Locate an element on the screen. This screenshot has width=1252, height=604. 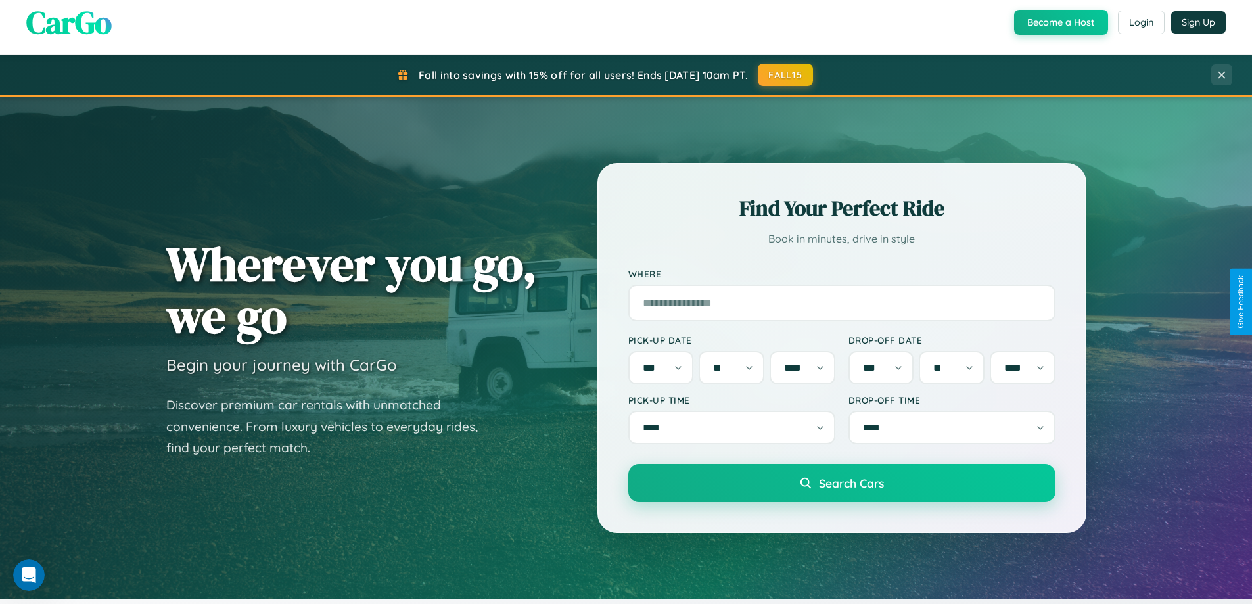
h3: Begin your journey with CarGo is located at coordinates (281, 365).